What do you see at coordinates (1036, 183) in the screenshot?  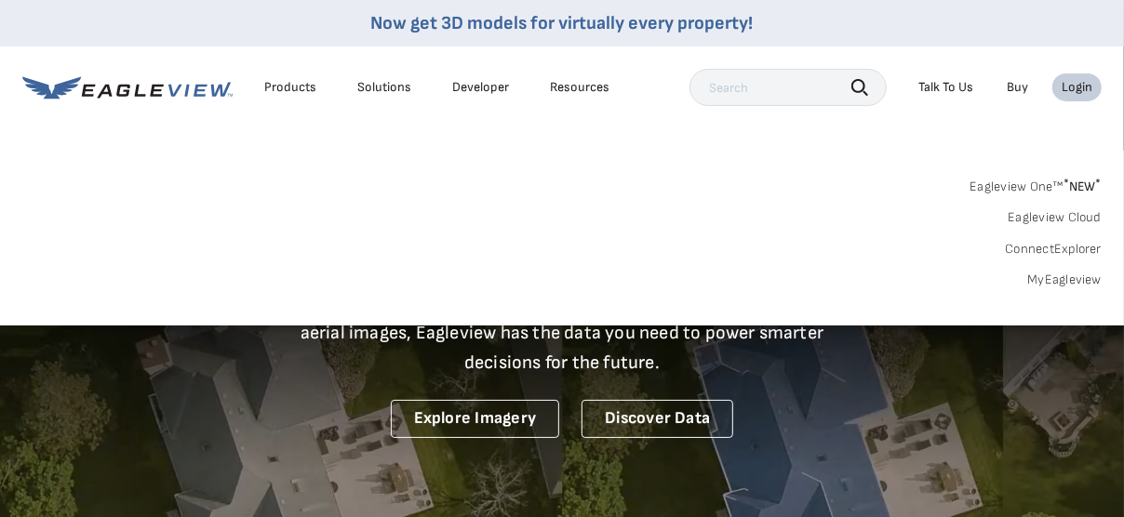 I see `a: Eagleview One™*NEW*` at bounding box center [1036, 183].